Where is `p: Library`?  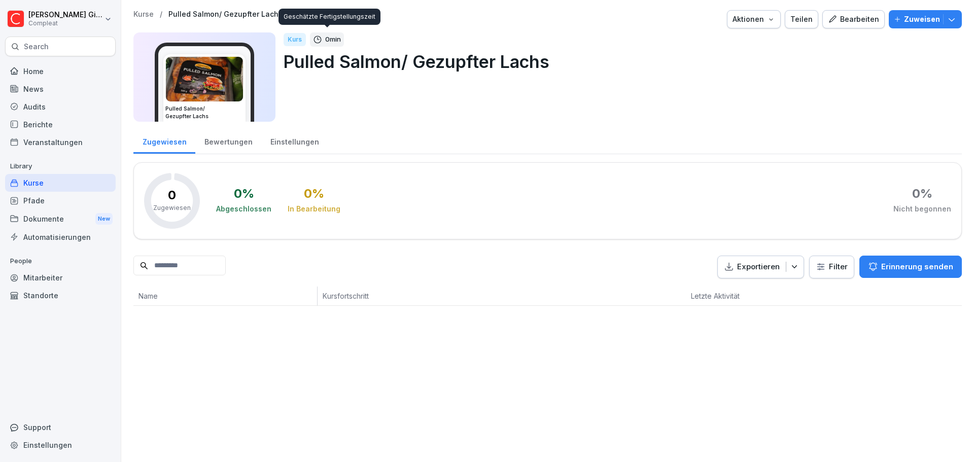
p: Library is located at coordinates (60, 166).